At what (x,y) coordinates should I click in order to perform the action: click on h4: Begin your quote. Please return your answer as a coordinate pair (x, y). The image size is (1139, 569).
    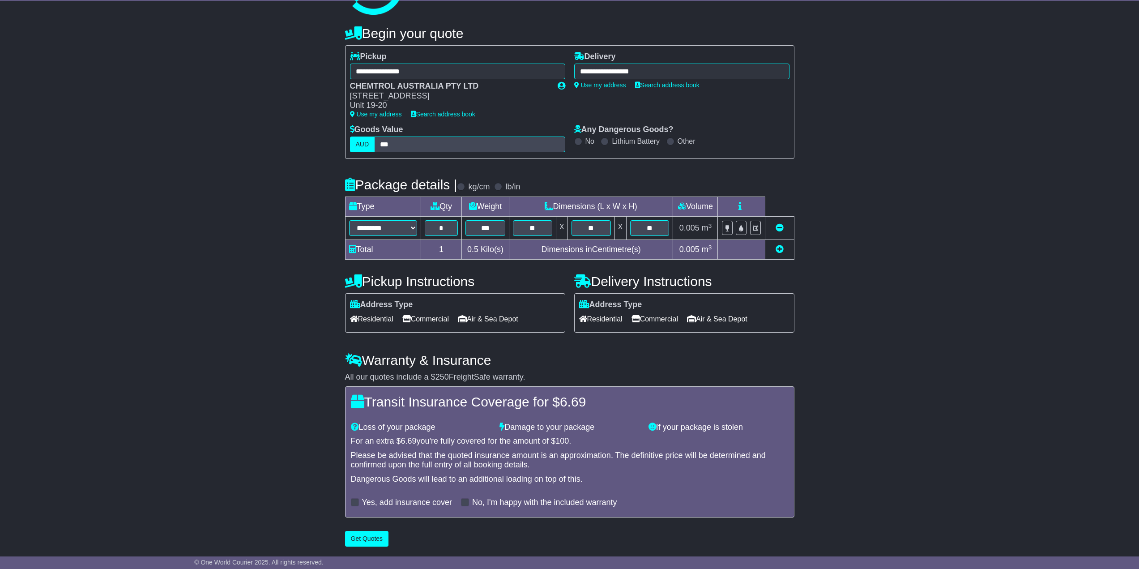
    Looking at the image, I should click on (570, 33).